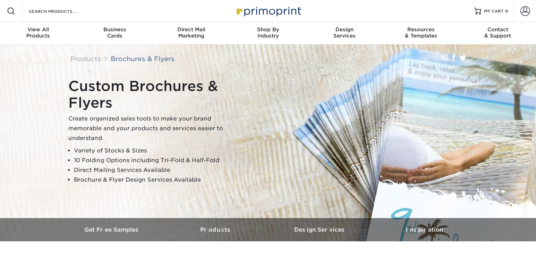 This screenshot has width=536, height=258. Describe the element at coordinates (497, 29) in the screenshot. I see `span: Contact` at that location.